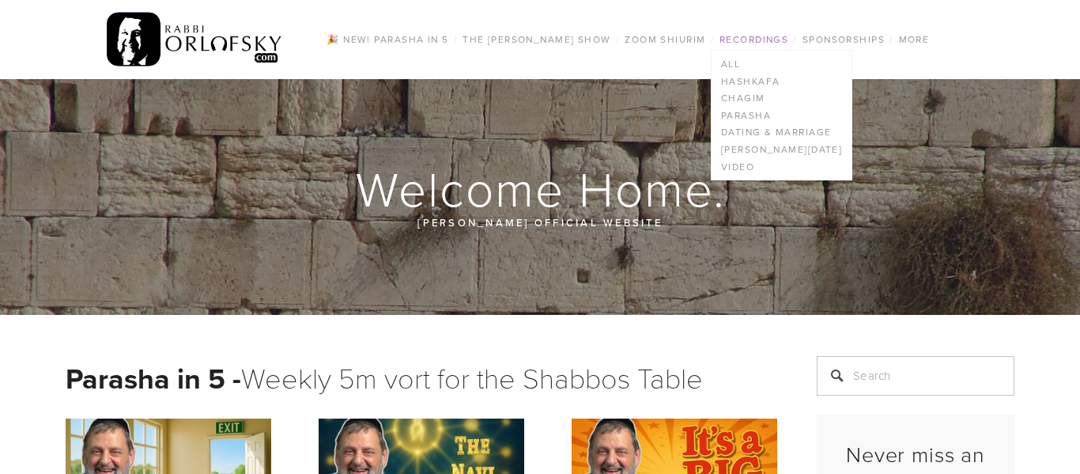 This screenshot has width=1080, height=474. Describe the element at coordinates (916, 376) in the screenshot. I see `input: Search` at that location.